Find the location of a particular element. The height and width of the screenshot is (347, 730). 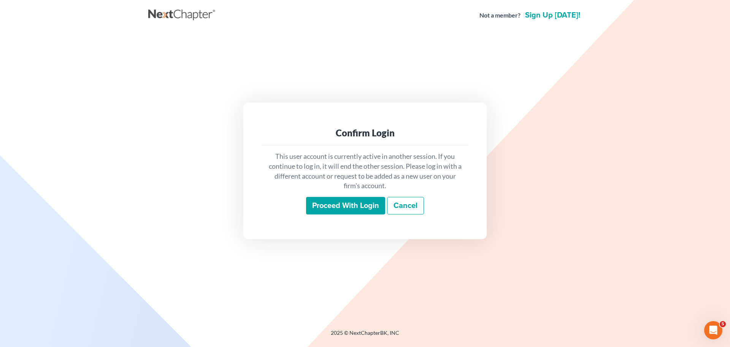

a: Cancel is located at coordinates (405, 205).